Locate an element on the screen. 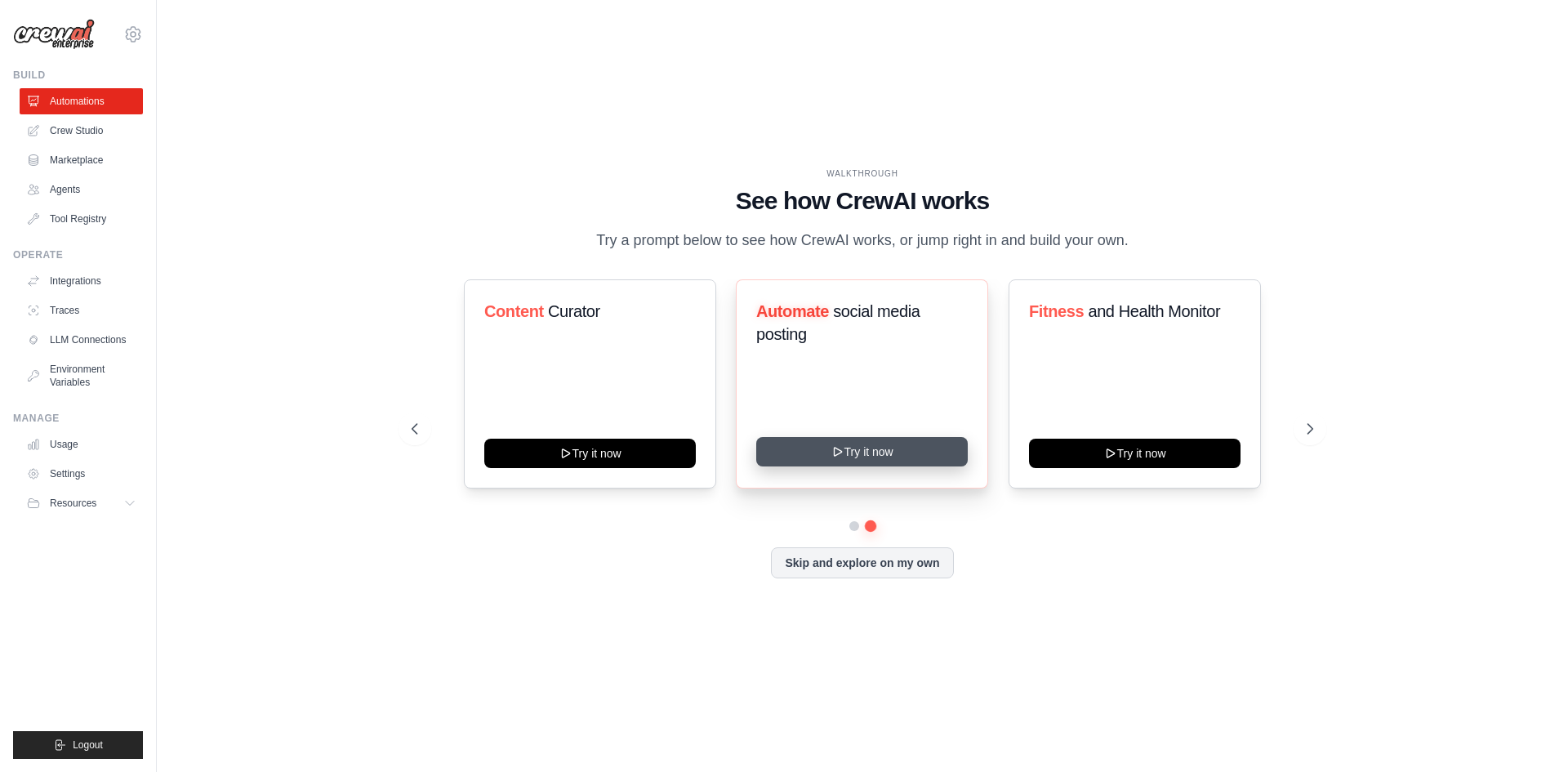 This screenshot has width=1568, height=772. span: Logout is located at coordinates (87, 745).